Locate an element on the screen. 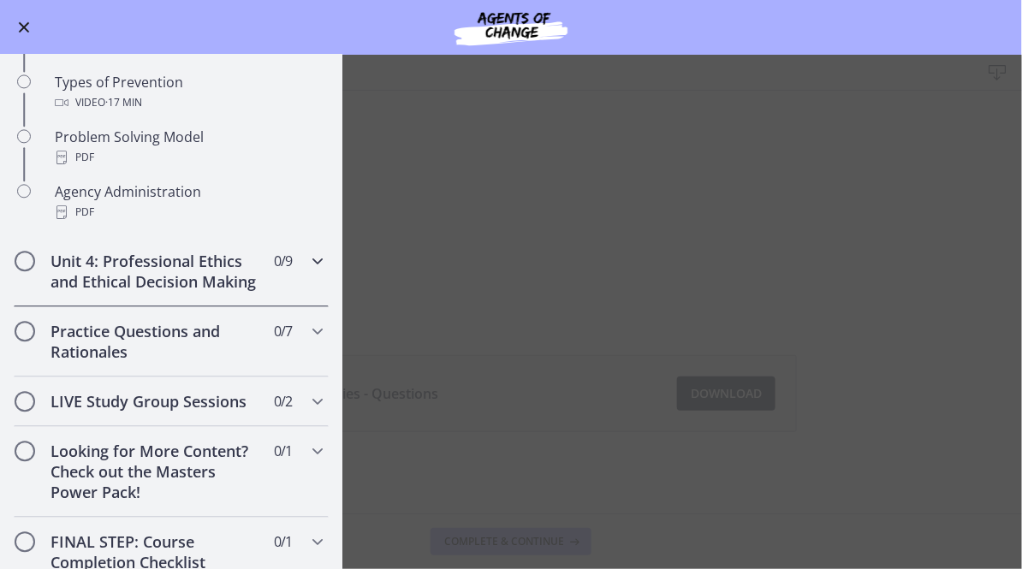 This screenshot has width=1022, height=569. div: Video is located at coordinates (188, 103).